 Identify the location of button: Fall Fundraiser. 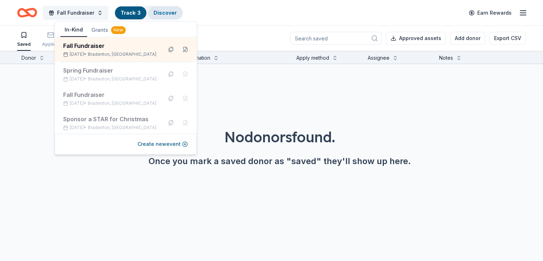
(76, 13).